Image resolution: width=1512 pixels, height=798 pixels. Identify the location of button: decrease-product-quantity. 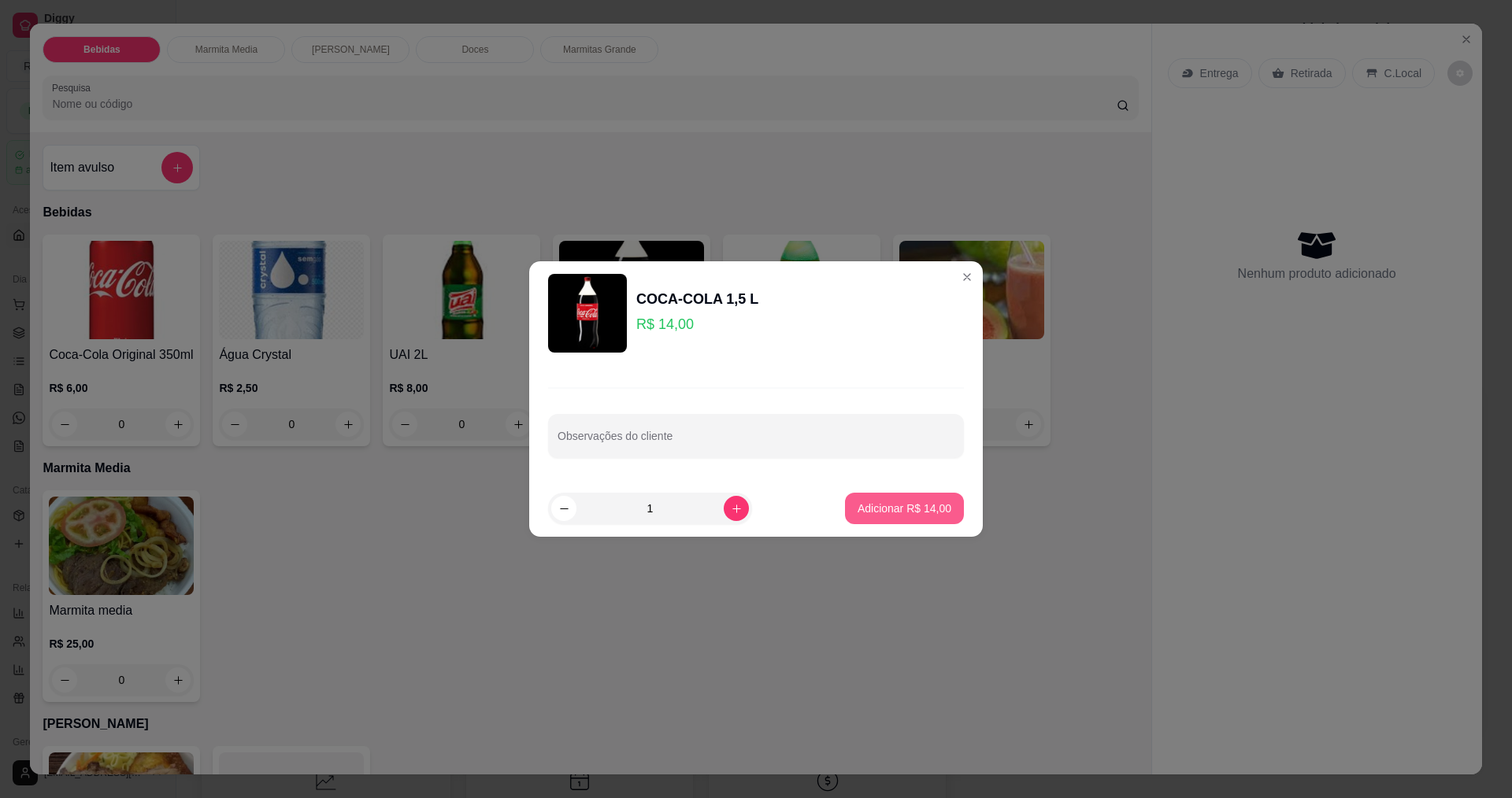
(564, 509).